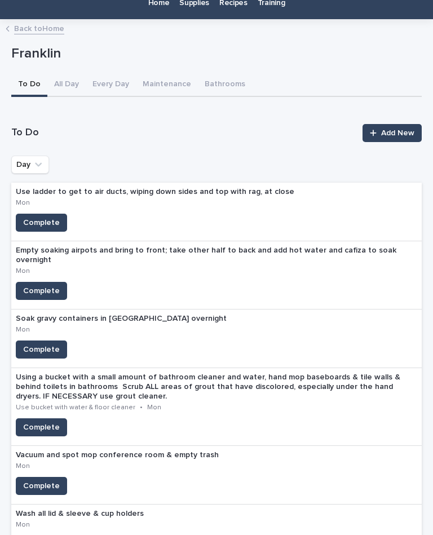 The width and height of the screenshot is (433, 535). I want to click on p: Use ladder to get to air ducts, wiping down sides and top with rag, at close, so click(162, 192).